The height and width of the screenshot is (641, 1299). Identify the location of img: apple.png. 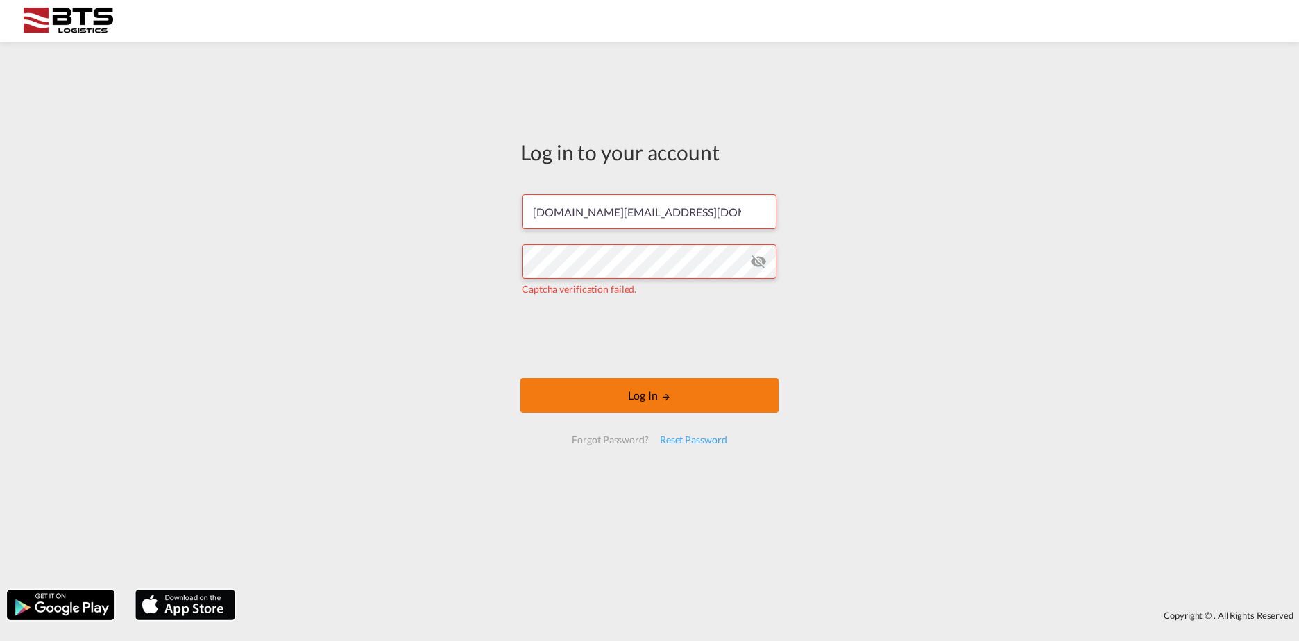
(185, 605).